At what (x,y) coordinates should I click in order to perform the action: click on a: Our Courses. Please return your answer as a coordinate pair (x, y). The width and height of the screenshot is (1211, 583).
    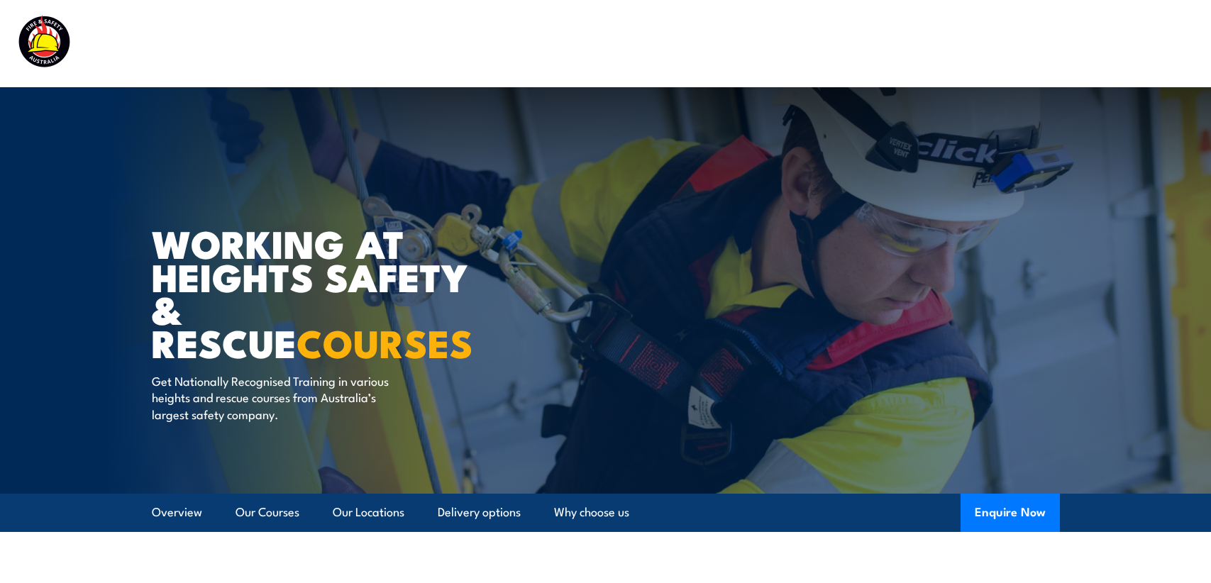
    Looking at the image, I should click on (267, 512).